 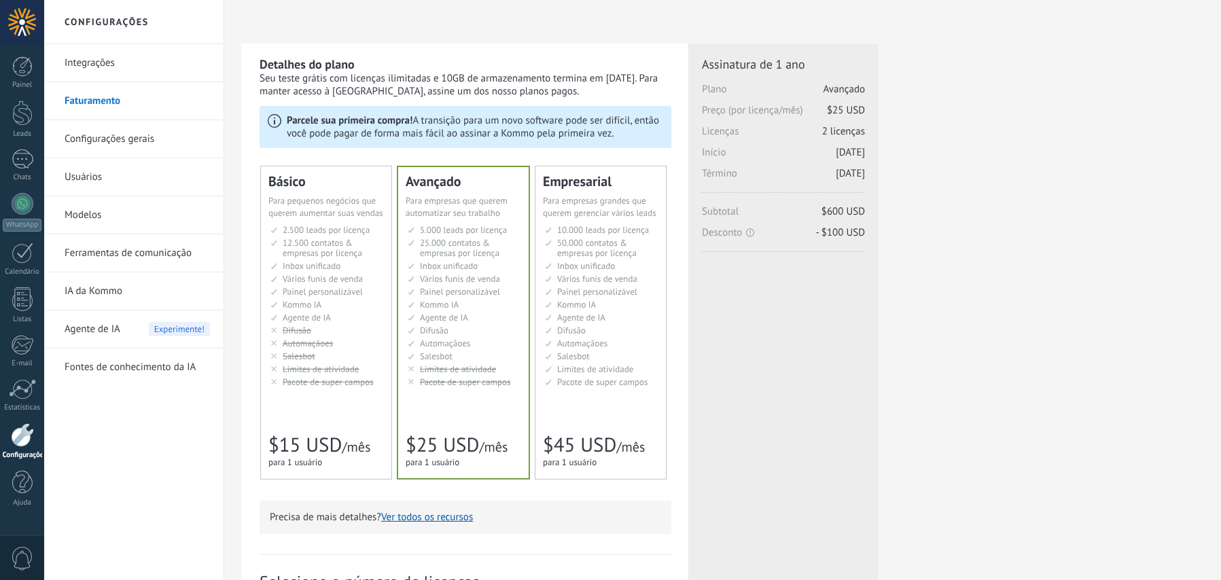 I want to click on a: Agente de IA Experimente!, so click(x=137, y=330).